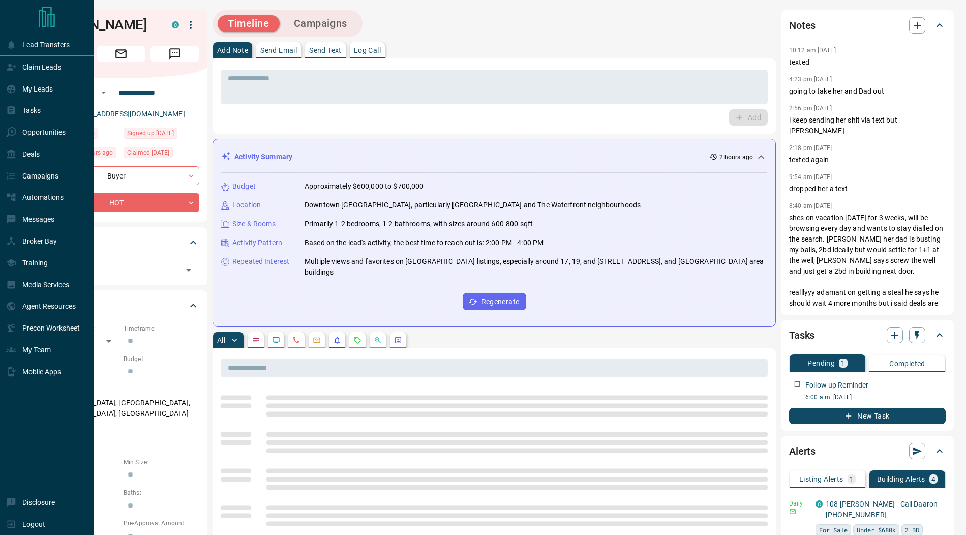  What do you see at coordinates (121, 202) in the screenshot?
I see `div: HOT` at bounding box center [121, 202].